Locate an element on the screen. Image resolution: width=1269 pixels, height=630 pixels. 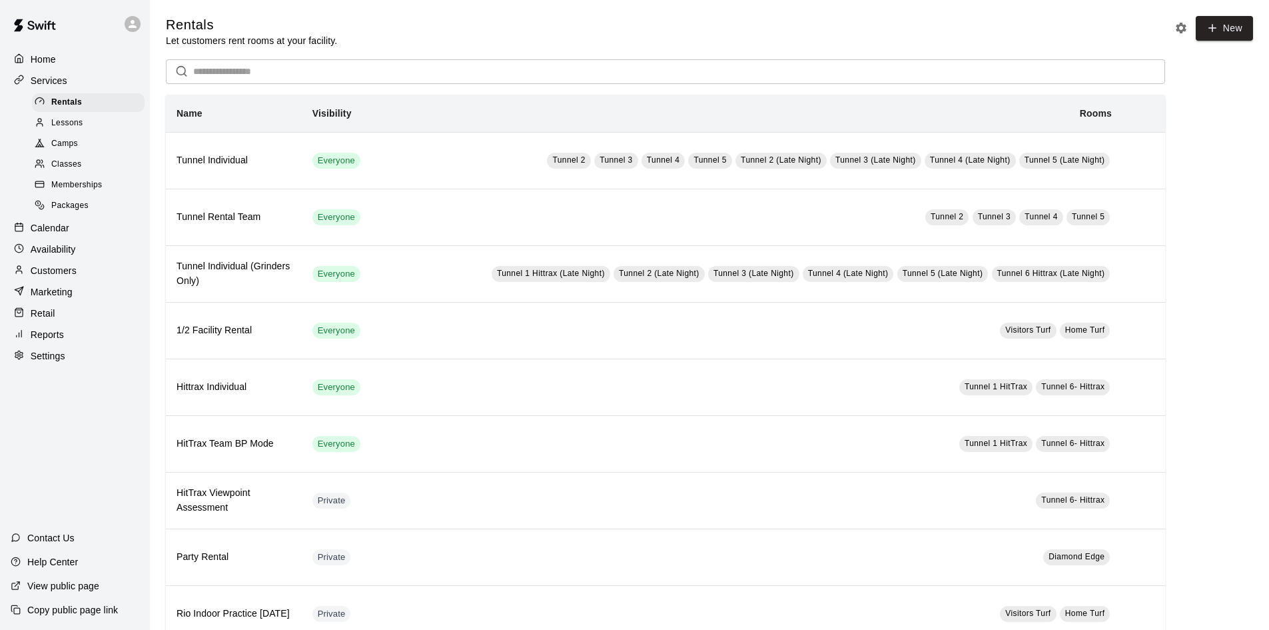
div: Camps is located at coordinates (88, 144).